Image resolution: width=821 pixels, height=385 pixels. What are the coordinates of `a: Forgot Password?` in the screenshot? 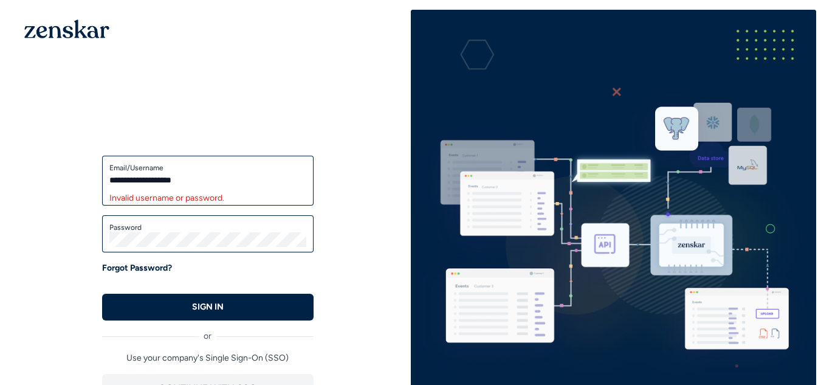 It's located at (137, 268).